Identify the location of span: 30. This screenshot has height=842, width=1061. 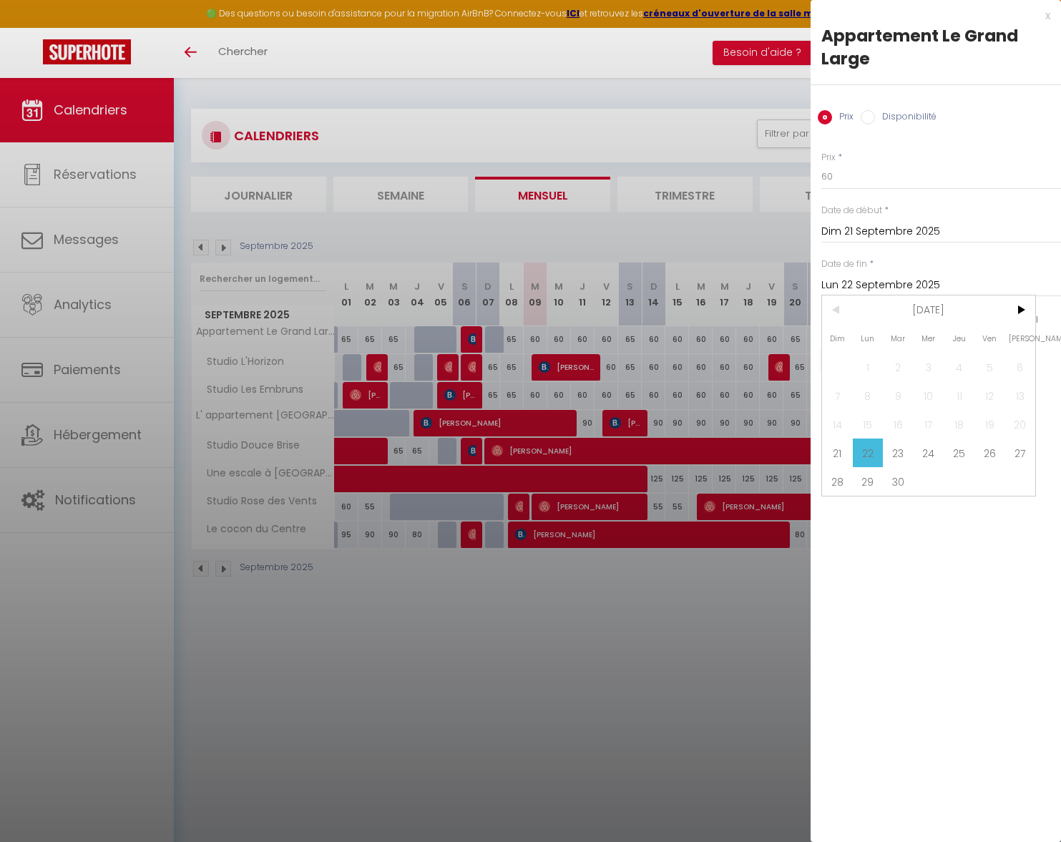
(898, 481).